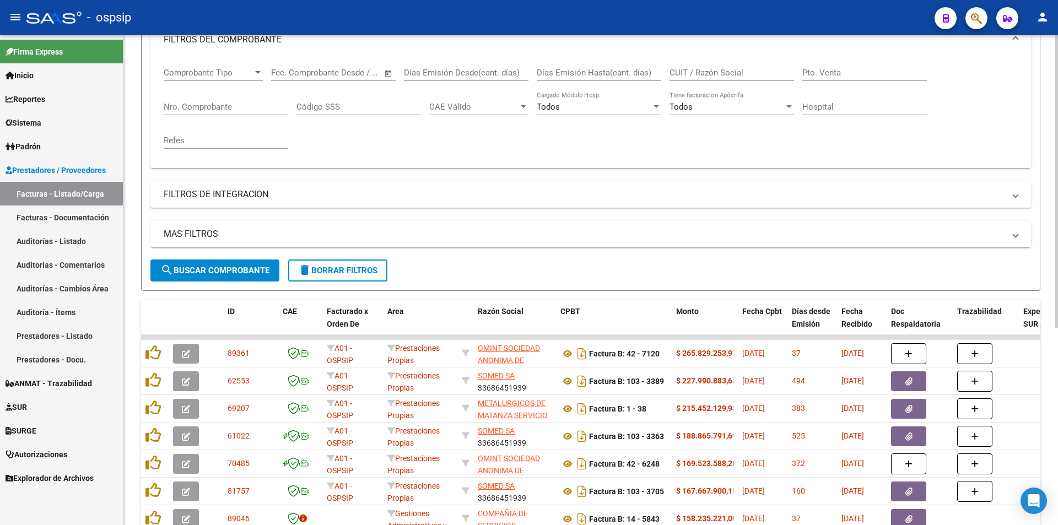 This screenshot has width=1058, height=525. What do you see at coordinates (762, 311) in the screenshot?
I see `span: Fecha Cpbt` at bounding box center [762, 311].